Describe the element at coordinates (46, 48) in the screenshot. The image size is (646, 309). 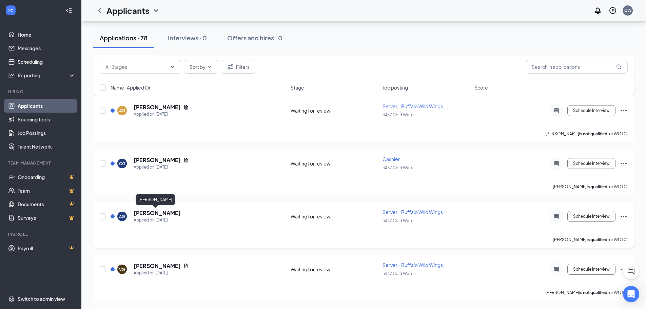
I see `a: Messages` at that location.